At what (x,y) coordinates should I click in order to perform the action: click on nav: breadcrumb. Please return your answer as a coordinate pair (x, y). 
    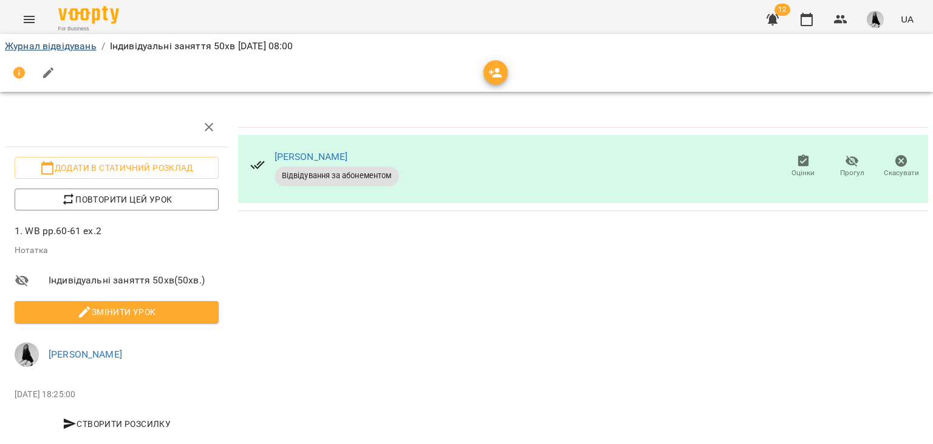
    Looking at the image, I should click on (467, 46).